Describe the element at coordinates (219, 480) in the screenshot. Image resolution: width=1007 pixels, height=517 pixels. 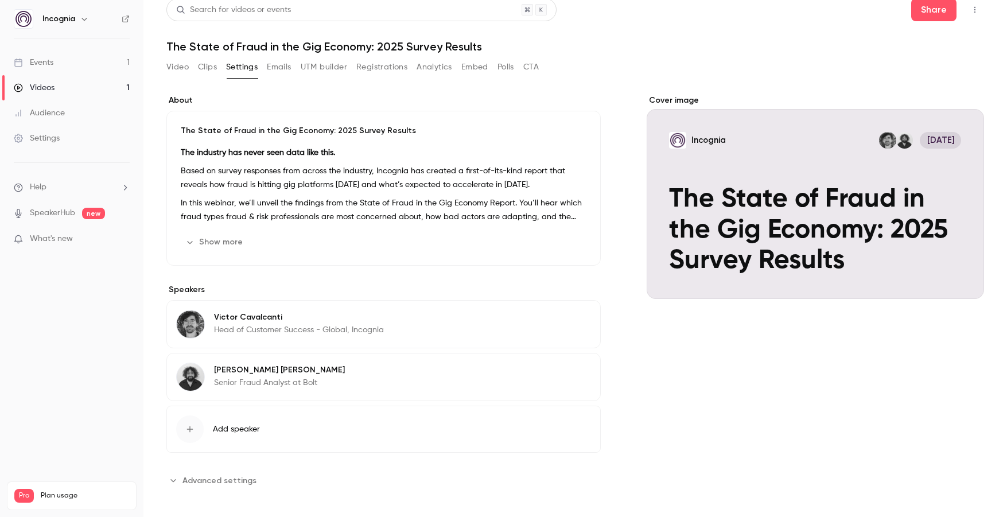
I see `span: Advanced settings` at that location.